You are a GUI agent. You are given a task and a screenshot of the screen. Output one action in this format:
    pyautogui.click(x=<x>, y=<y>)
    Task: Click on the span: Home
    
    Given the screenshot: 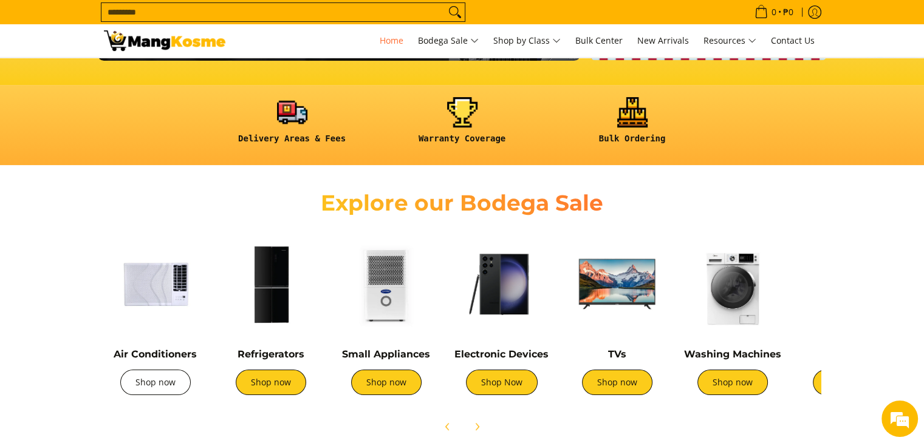 What is the action you would take?
    pyautogui.click(x=391, y=40)
    